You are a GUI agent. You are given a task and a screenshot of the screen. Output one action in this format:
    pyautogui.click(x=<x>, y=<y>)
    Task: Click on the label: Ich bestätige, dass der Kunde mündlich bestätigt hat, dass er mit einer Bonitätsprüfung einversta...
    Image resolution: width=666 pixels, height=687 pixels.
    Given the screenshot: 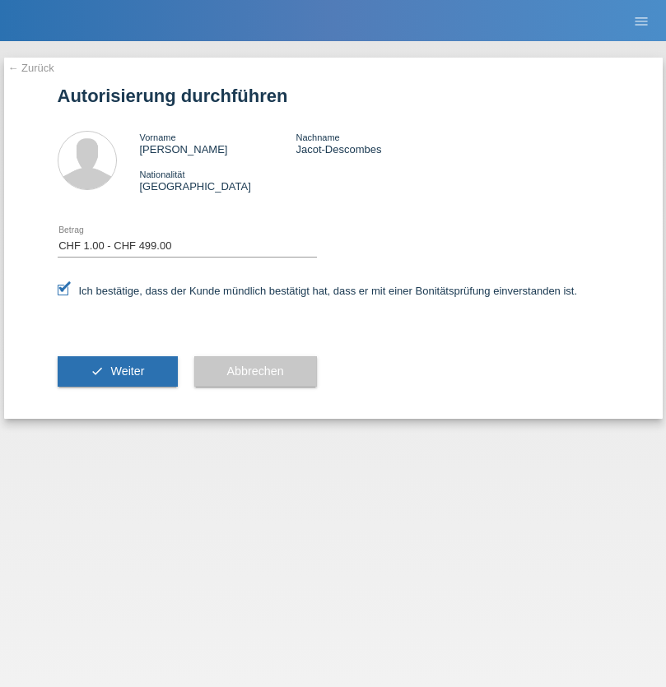 What is the action you would take?
    pyautogui.click(x=318, y=291)
    